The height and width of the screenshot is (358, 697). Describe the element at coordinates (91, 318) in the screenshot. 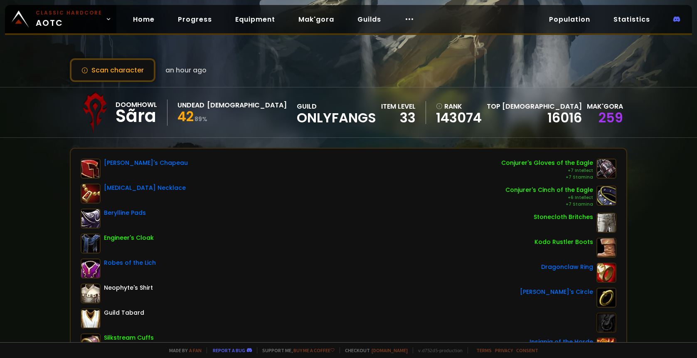

I see `img: item-5976` at that location.